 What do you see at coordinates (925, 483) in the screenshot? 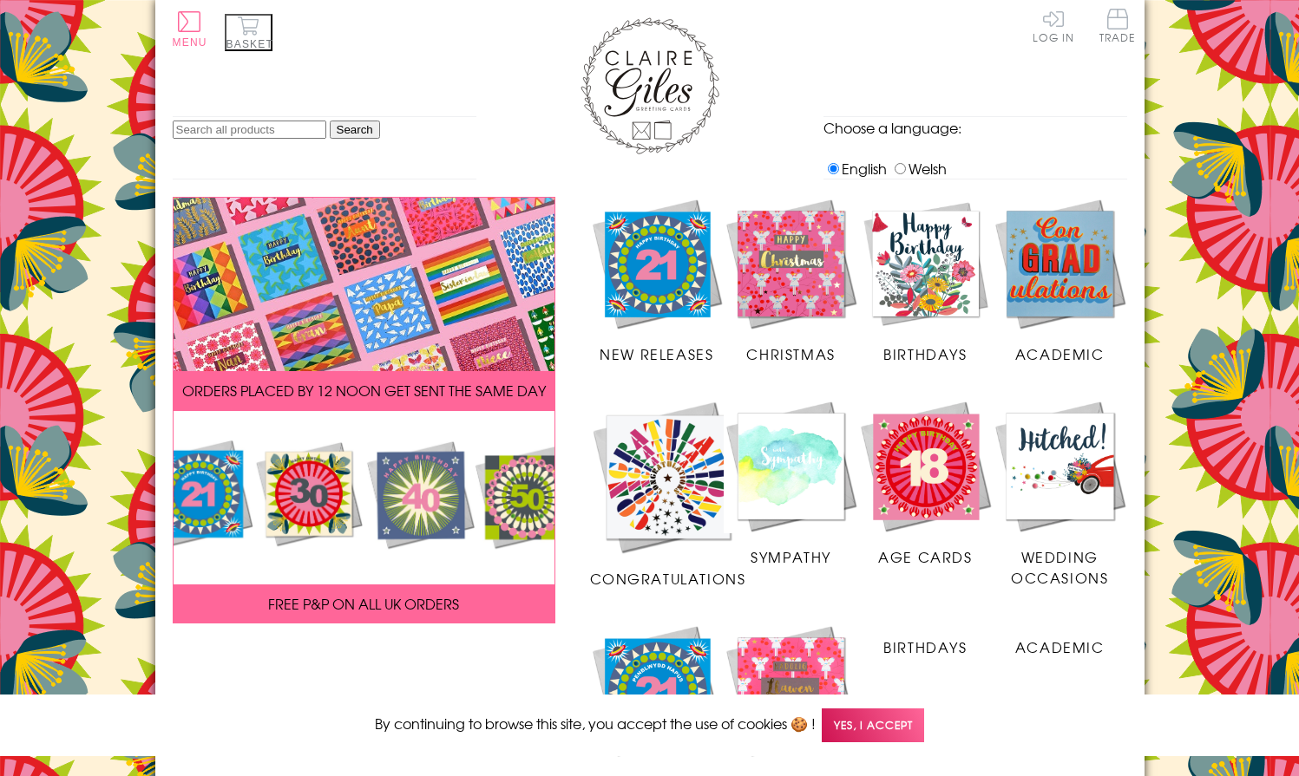
I see `a: Age Cards` at bounding box center [925, 483].